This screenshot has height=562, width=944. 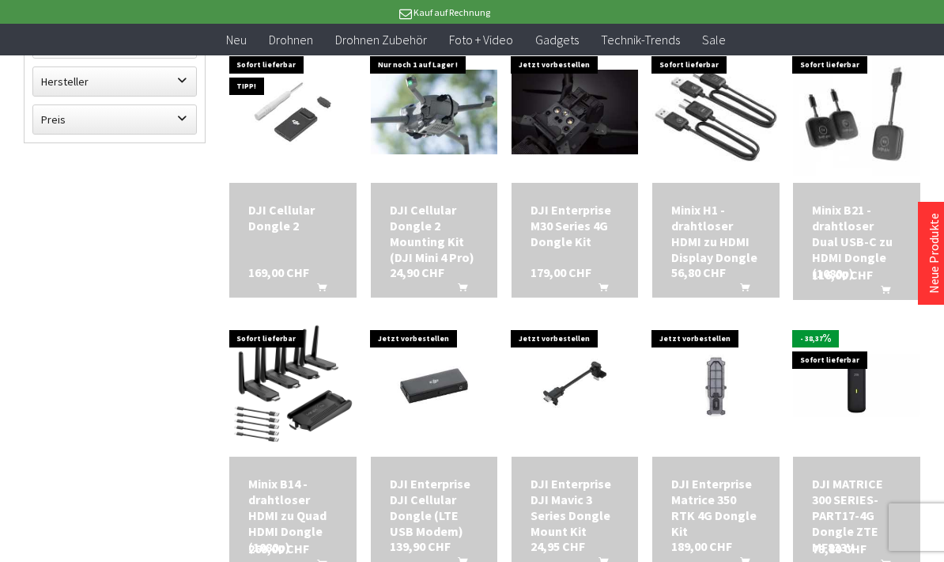 I want to click on a: Drohnen Zubehör, so click(x=381, y=40).